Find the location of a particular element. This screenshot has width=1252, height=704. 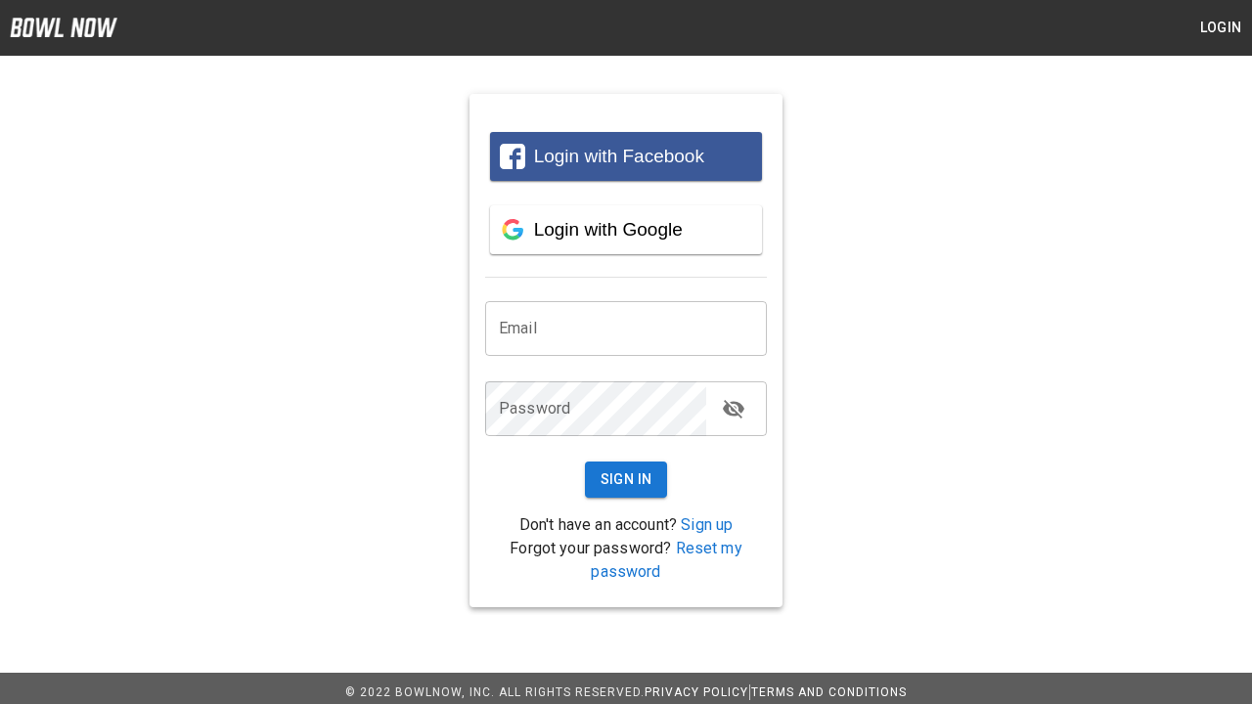

a: Privacy Policy is located at coordinates (696, 692).